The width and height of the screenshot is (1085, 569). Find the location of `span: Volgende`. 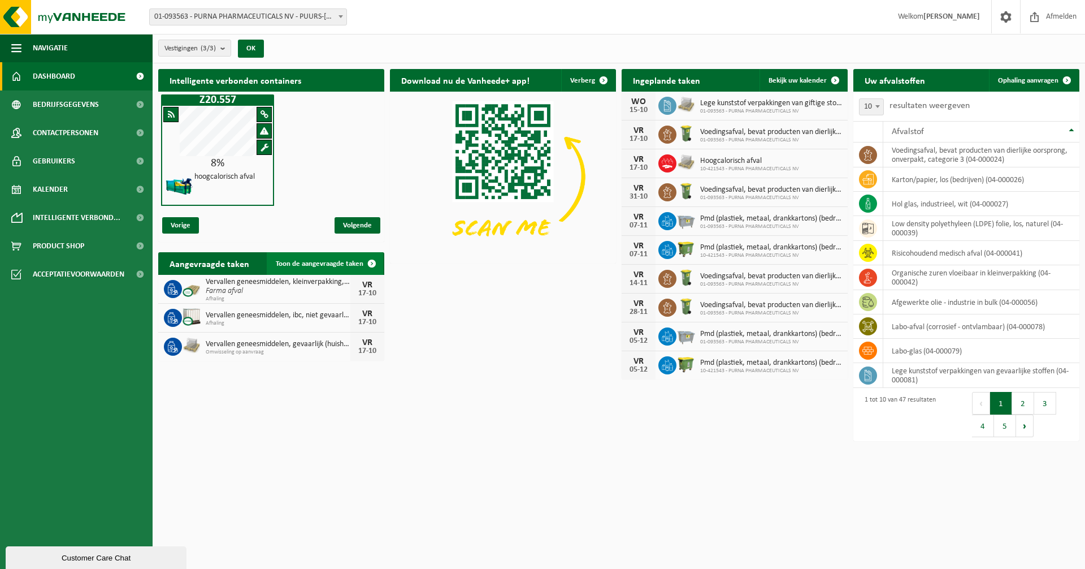

span: Volgende is located at coordinates (357, 225).